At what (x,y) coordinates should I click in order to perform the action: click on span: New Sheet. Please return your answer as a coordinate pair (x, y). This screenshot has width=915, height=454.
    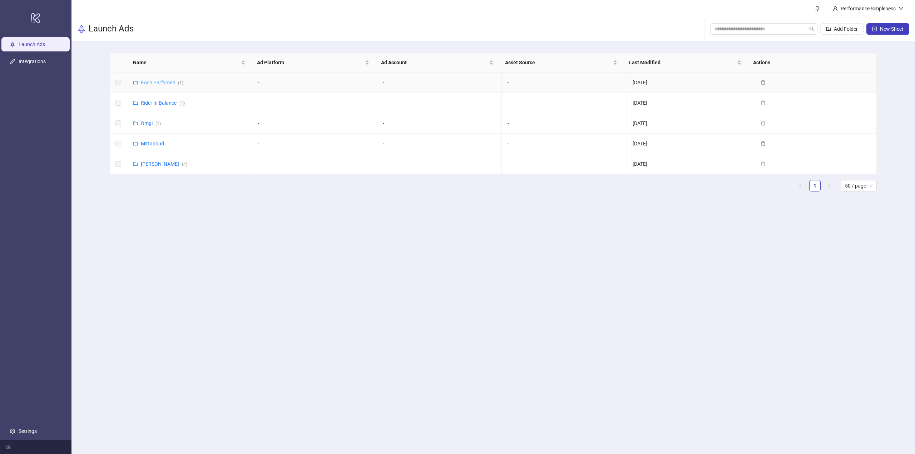
    Looking at the image, I should click on (892, 29).